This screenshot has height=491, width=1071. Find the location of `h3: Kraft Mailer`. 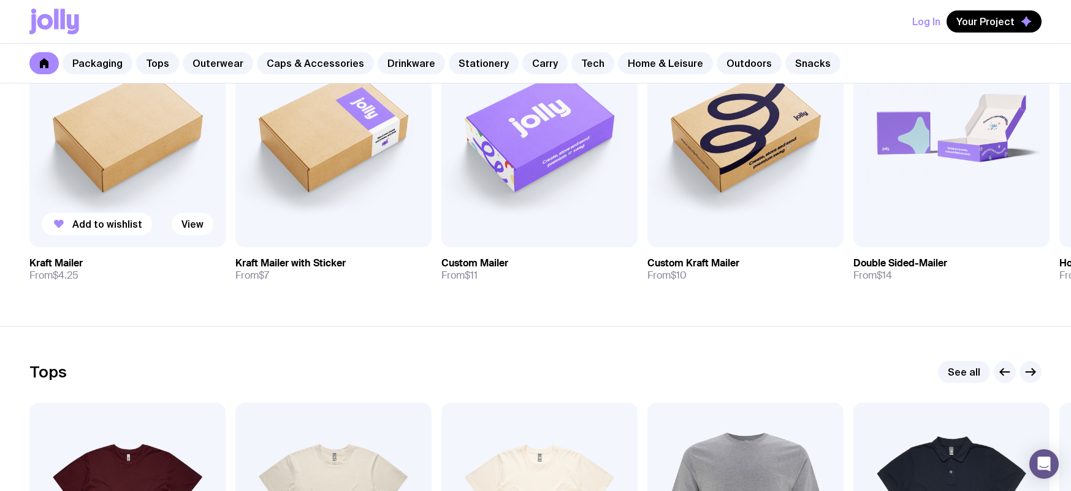

h3: Kraft Mailer is located at coordinates (56, 263).